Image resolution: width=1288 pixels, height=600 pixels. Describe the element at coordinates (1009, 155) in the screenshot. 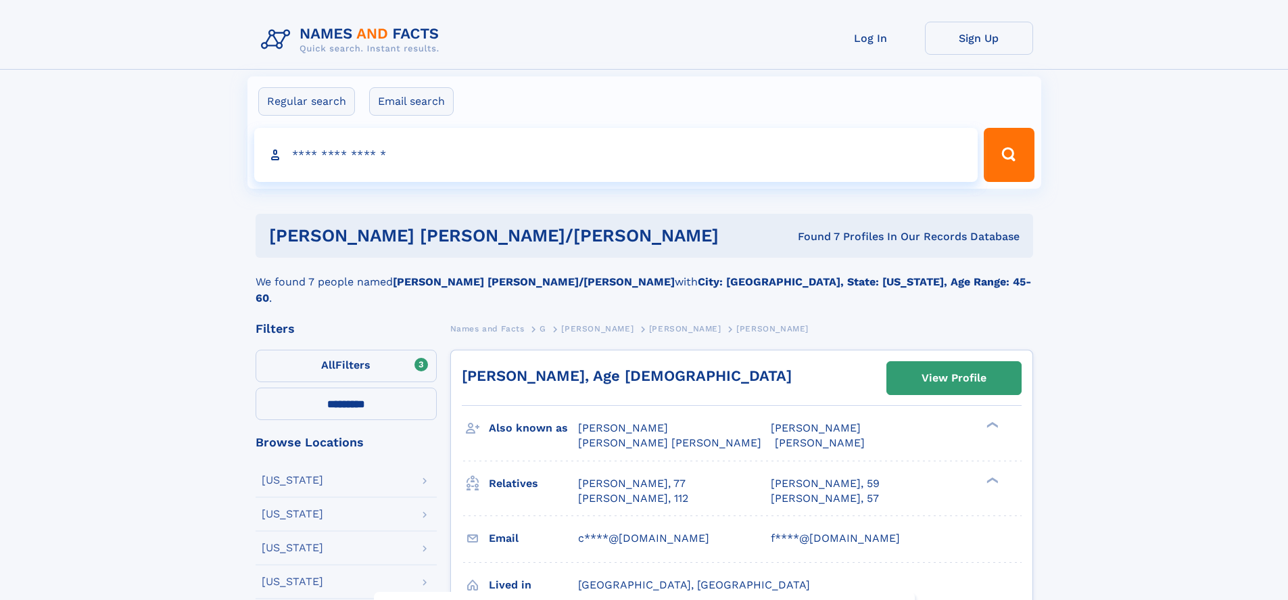

I see `button: Search Button` at that location.